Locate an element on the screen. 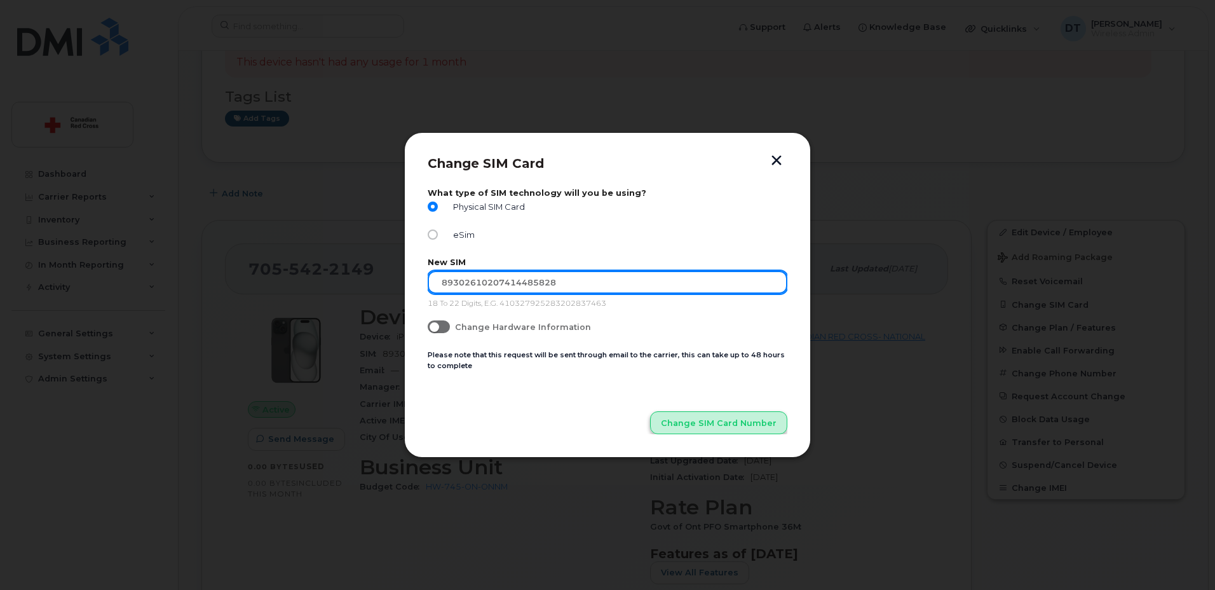 Image resolution: width=1215 pixels, height=590 pixels. span: Change SIM Card is located at coordinates (486, 163).